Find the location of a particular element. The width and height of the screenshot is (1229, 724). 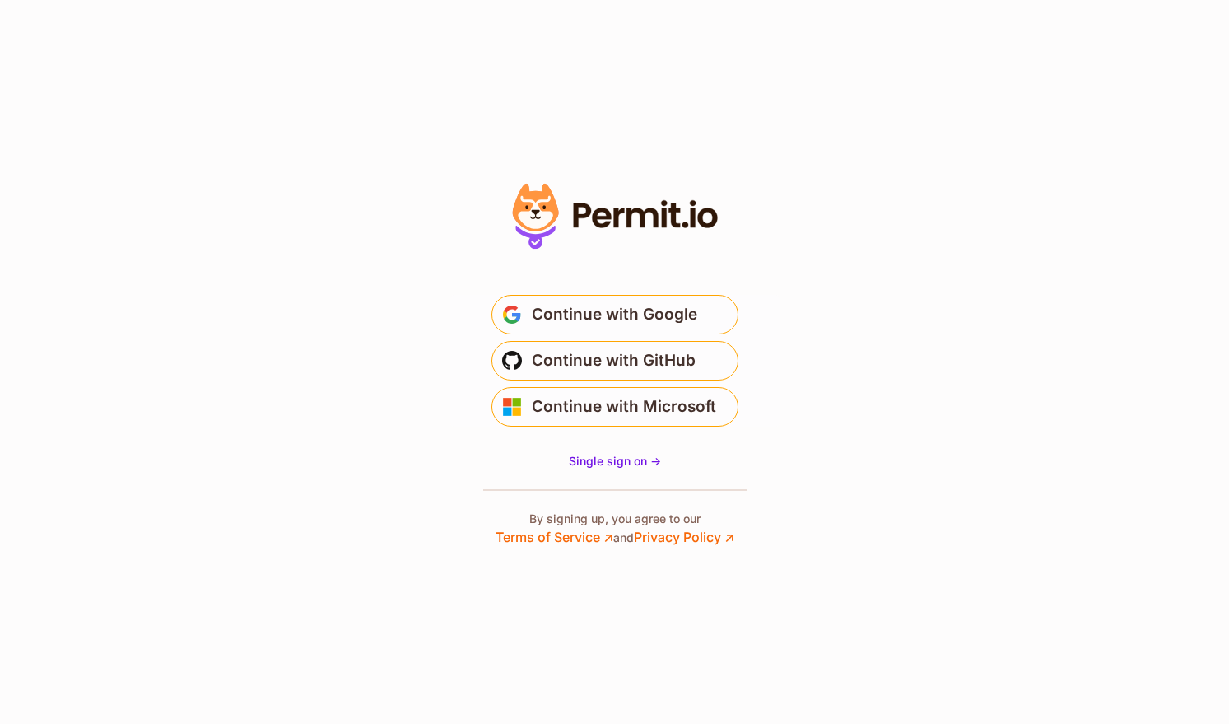

span: Continue with Google is located at coordinates (614, 315).